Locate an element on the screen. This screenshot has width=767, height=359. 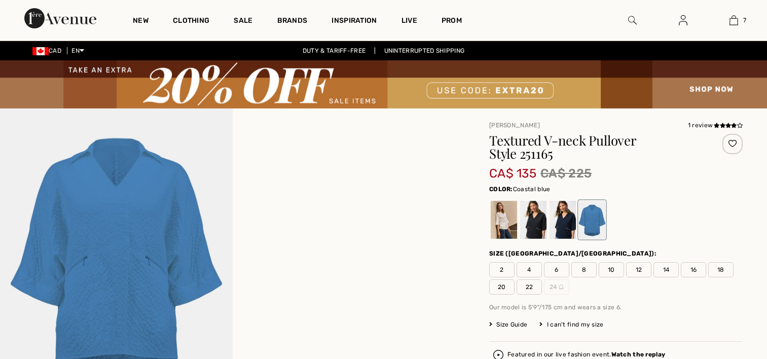
div: White is located at coordinates (504, 219).